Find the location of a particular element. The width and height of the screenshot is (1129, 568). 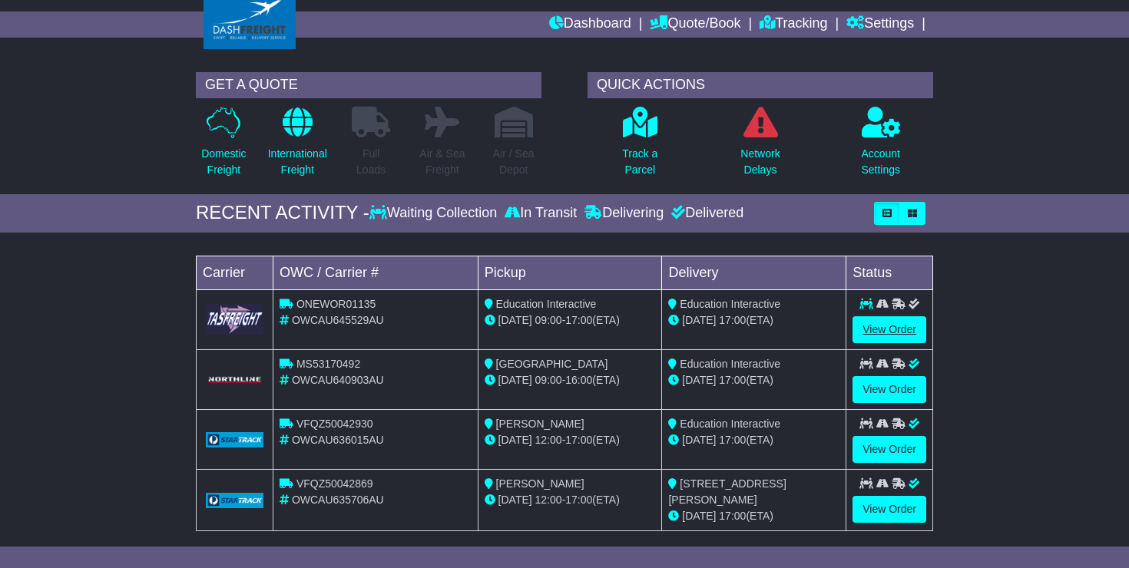

p: International Freight is located at coordinates (297, 162).